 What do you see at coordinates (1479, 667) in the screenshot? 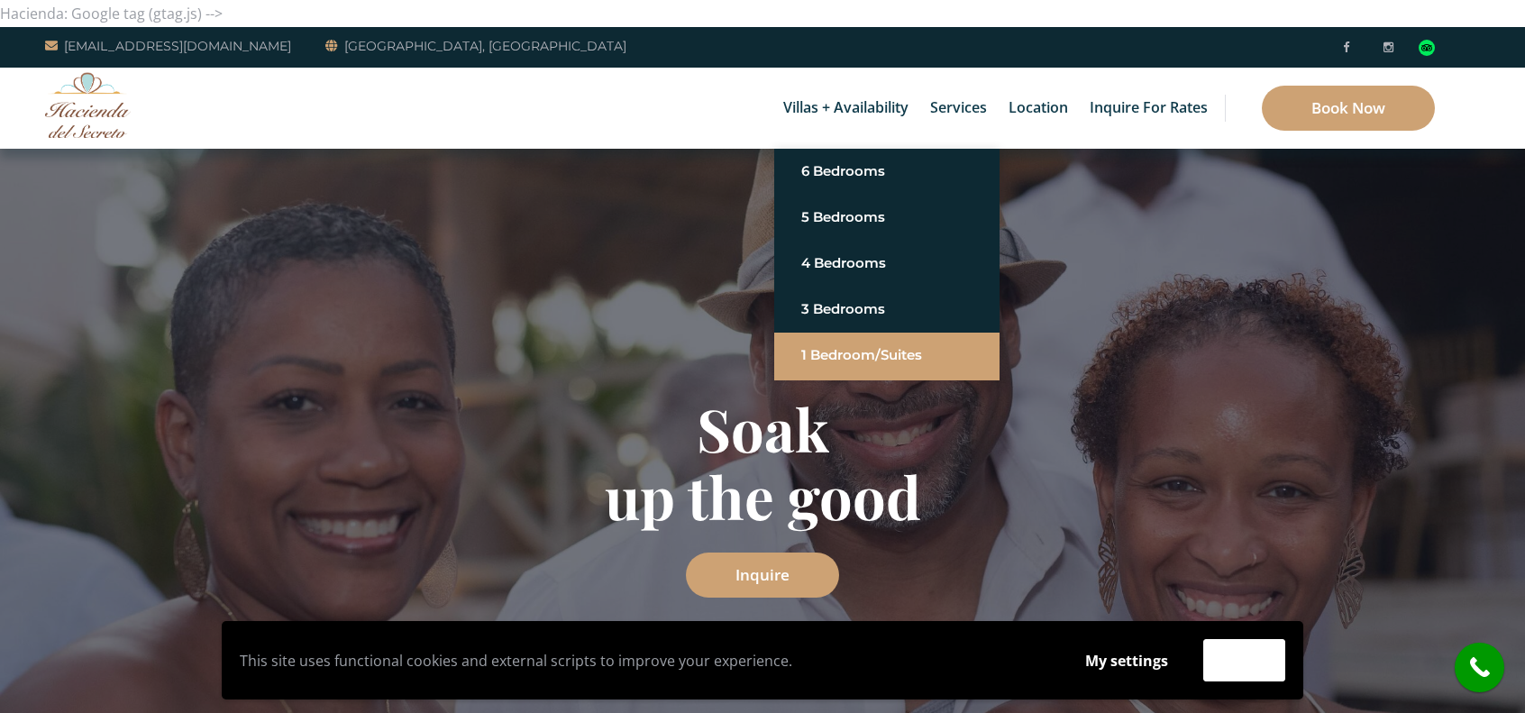
I see `a: call` at bounding box center [1479, 667].